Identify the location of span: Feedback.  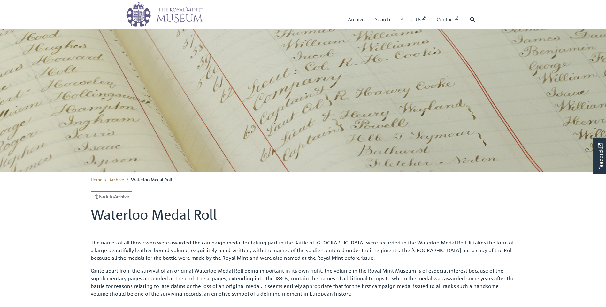
(601, 156).